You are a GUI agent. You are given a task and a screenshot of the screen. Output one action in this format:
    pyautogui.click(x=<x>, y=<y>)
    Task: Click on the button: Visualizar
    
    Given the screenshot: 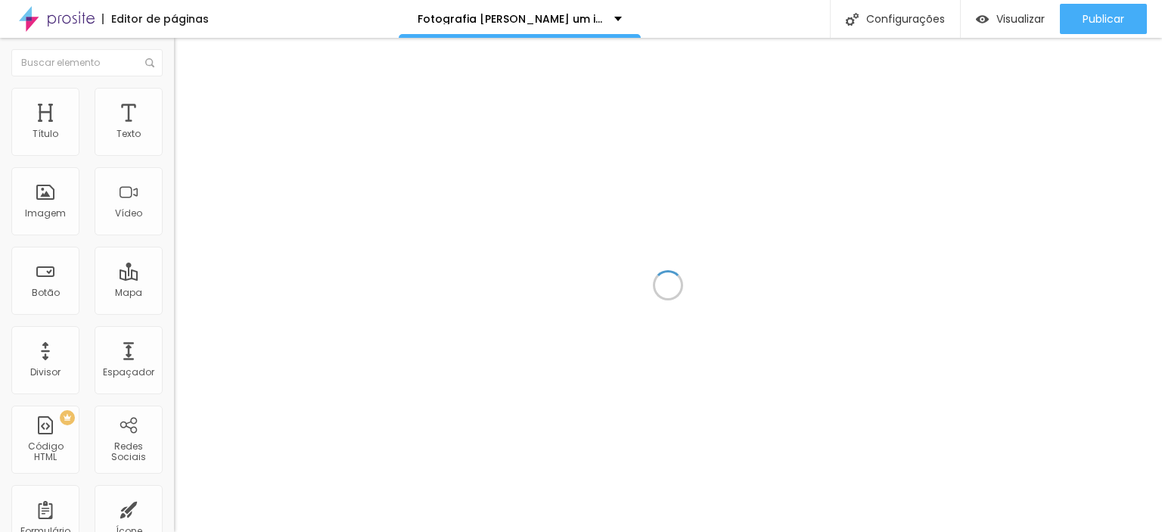 What is the action you would take?
    pyautogui.click(x=1010, y=19)
    